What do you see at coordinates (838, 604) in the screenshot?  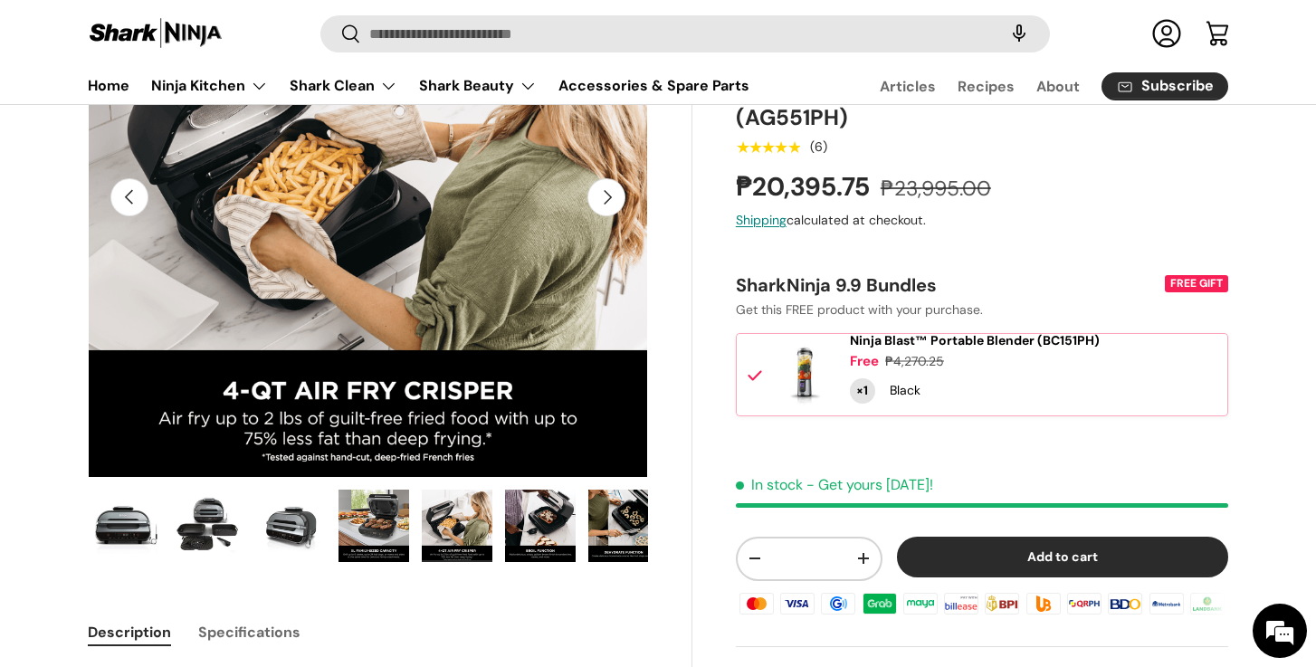 I see `img: gcash` at bounding box center [838, 604].